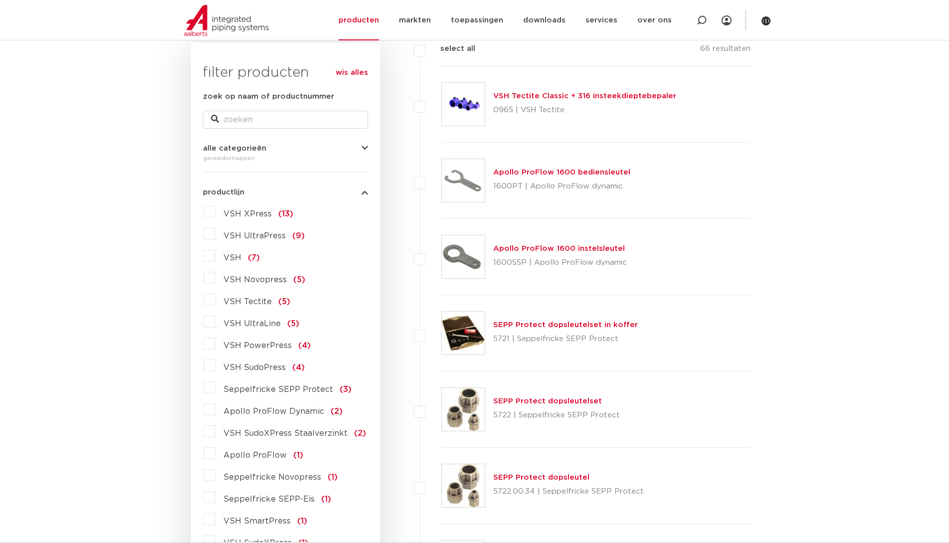  Describe the element at coordinates (252, 324) in the screenshot. I see `span: VSH UltraLine` at that location.